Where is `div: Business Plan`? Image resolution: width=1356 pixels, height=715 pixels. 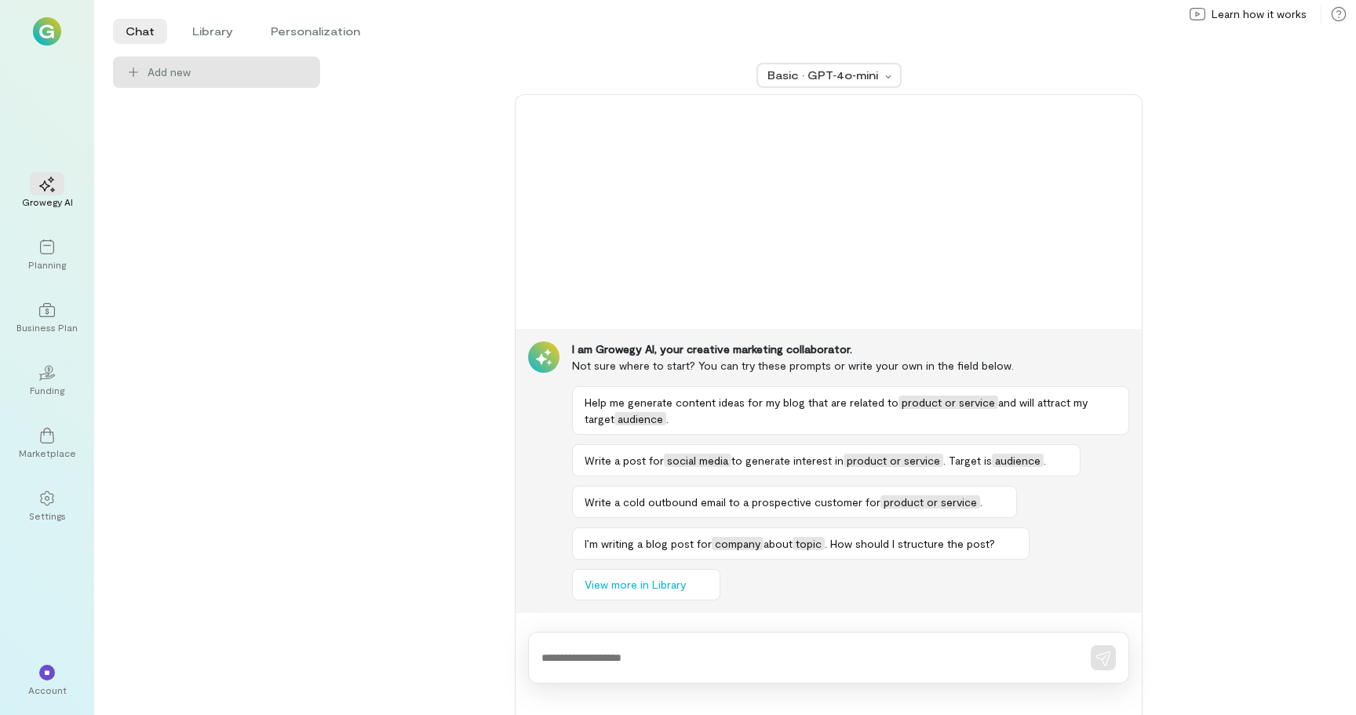 div: Business Plan is located at coordinates (47, 327).